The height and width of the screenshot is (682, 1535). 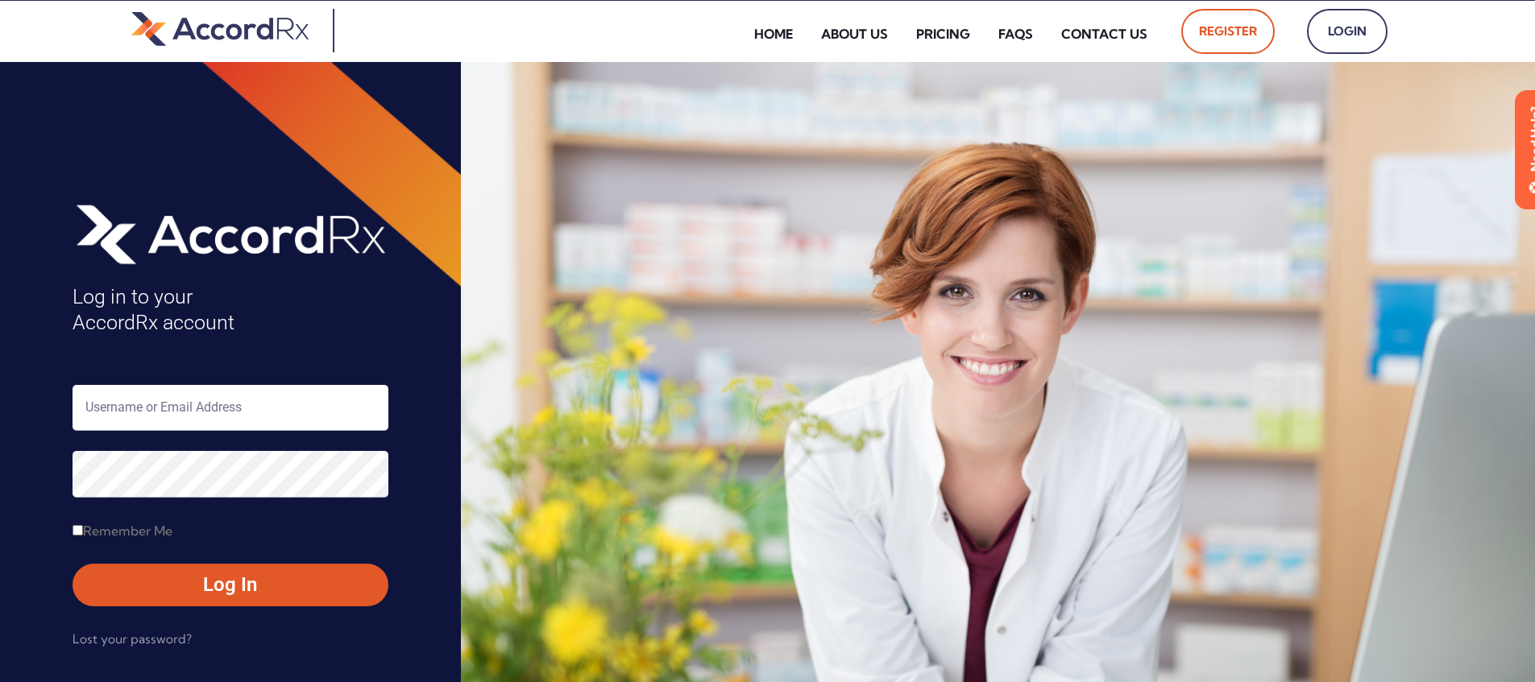 What do you see at coordinates (122, 531) in the screenshot?
I see `label: Remember Me` at bounding box center [122, 531].